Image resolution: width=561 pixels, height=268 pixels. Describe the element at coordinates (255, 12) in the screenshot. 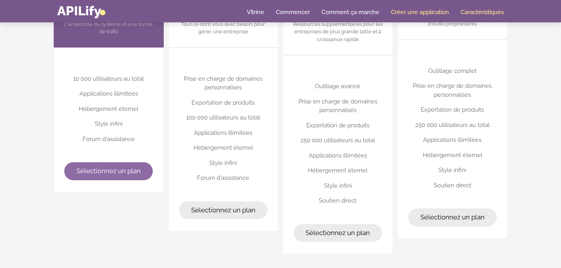

I see `font: Vitrine` at that location.